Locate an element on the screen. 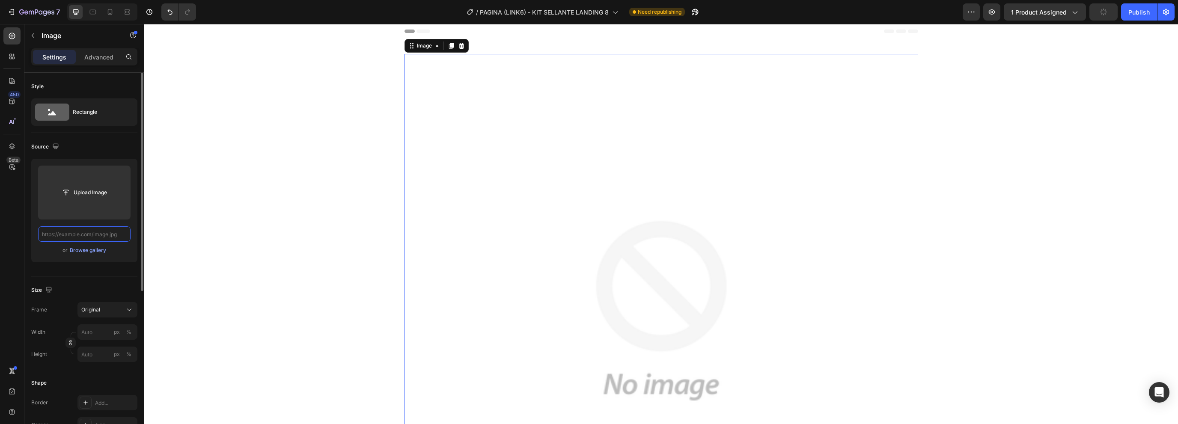 The width and height of the screenshot is (1178, 424). p: Image is located at coordinates (78, 36).